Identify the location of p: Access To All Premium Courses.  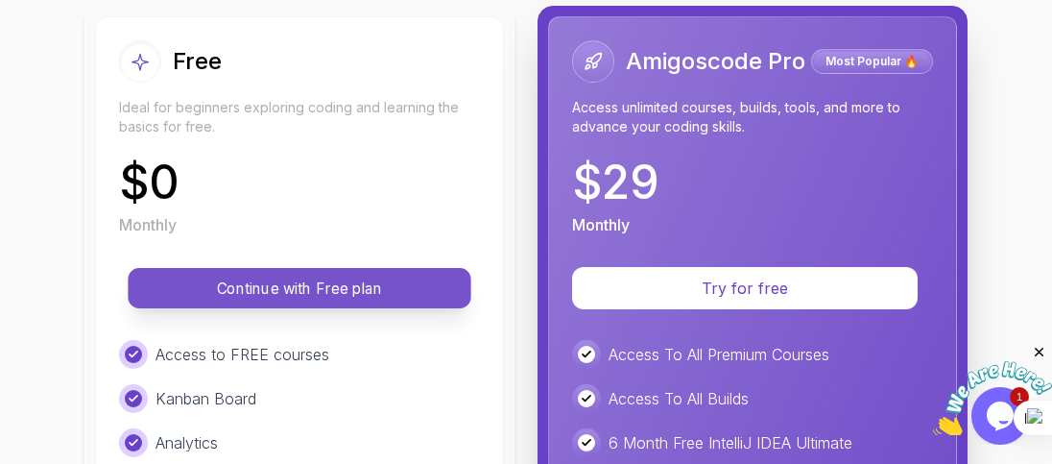
(719, 354).